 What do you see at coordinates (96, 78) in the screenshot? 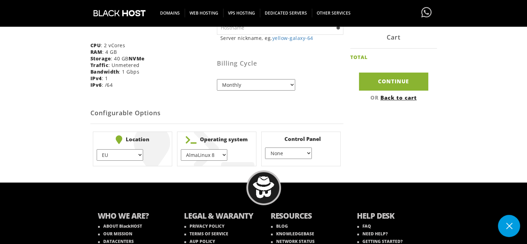
I see `b: IPv4` at bounding box center [96, 78].